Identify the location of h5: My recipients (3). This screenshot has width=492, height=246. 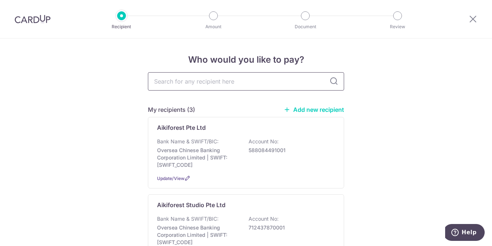
(171, 109).